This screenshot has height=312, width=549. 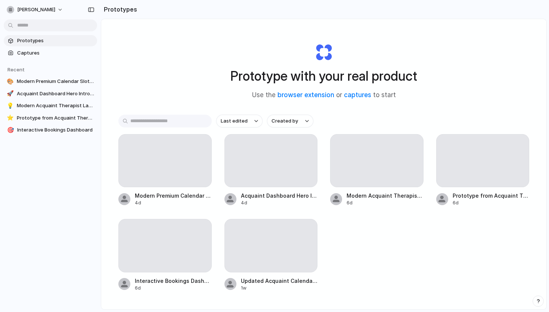 I want to click on a: captures, so click(x=357, y=95).